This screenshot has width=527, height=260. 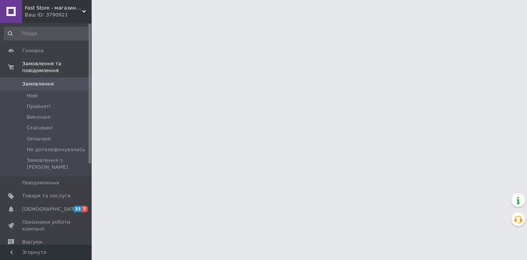 I want to click on span: Повідомлення, so click(x=40, y=183).